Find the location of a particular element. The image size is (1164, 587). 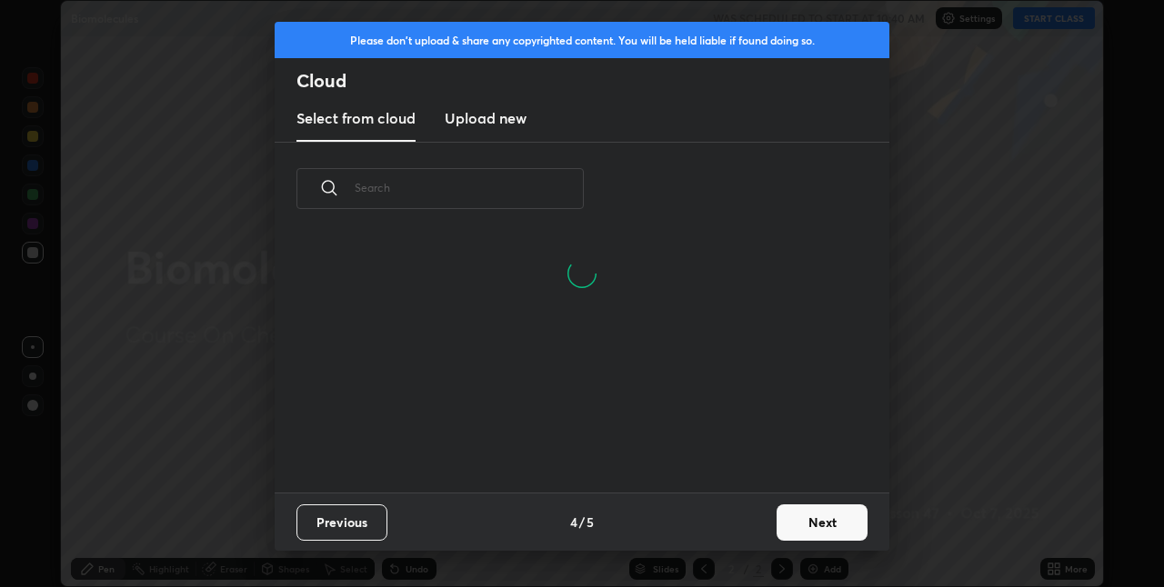

div: Please don't upload & share any copyrighted content. You will be held liable if found doing so. is located at coordinates (582, 40).